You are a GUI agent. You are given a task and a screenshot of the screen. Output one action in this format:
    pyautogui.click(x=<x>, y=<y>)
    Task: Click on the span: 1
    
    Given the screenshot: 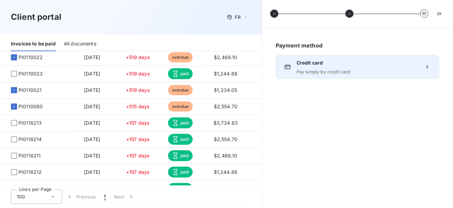 What is the action you would take?
    pyautogui.click(x=105, y=197)
    